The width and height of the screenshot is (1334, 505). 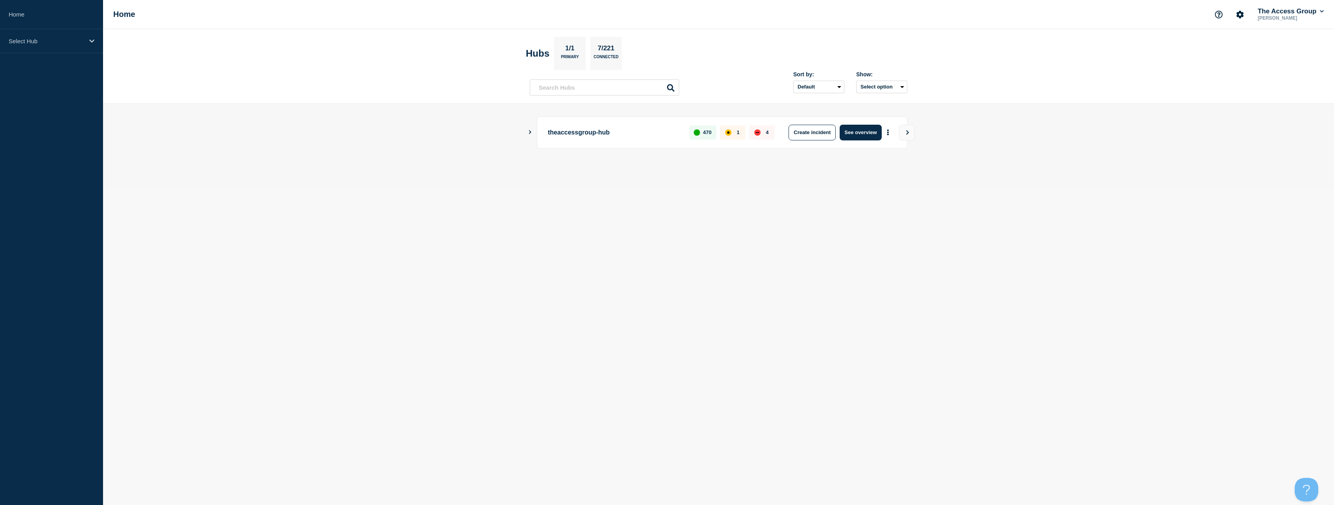 What do you see at coordinates (1240, 15) in the screenshot?
I see `button: Account settings` at bounding box center [1240, 15].